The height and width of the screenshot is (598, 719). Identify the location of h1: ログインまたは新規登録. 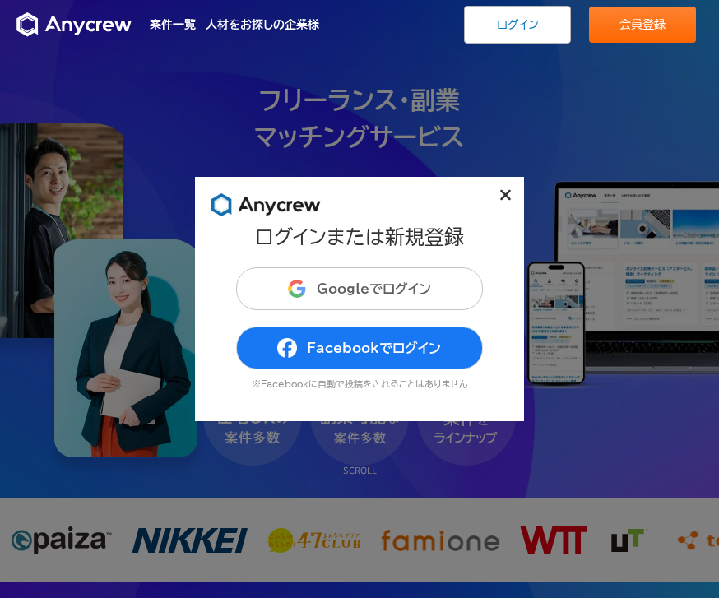
(360, 237).